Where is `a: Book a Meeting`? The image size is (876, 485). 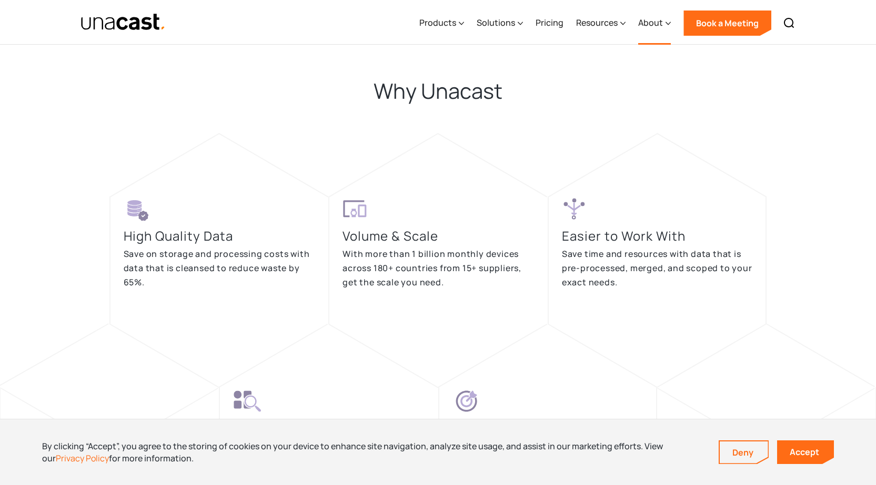 a: Book a Meeting is located at coordinates (727, 23).